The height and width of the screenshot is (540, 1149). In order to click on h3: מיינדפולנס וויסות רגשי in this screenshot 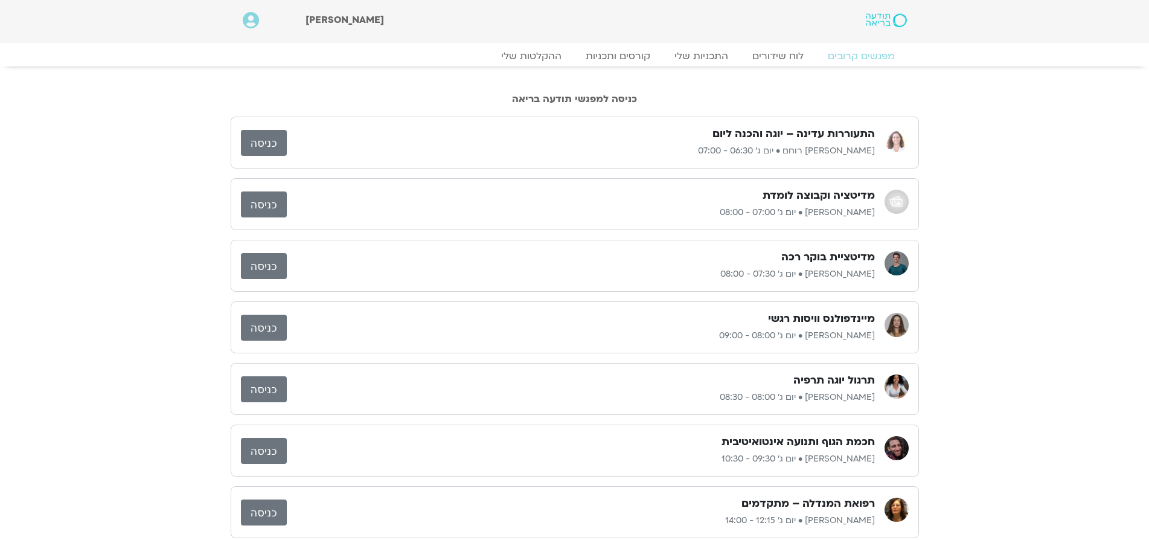, I will do `click(821, 319)`.